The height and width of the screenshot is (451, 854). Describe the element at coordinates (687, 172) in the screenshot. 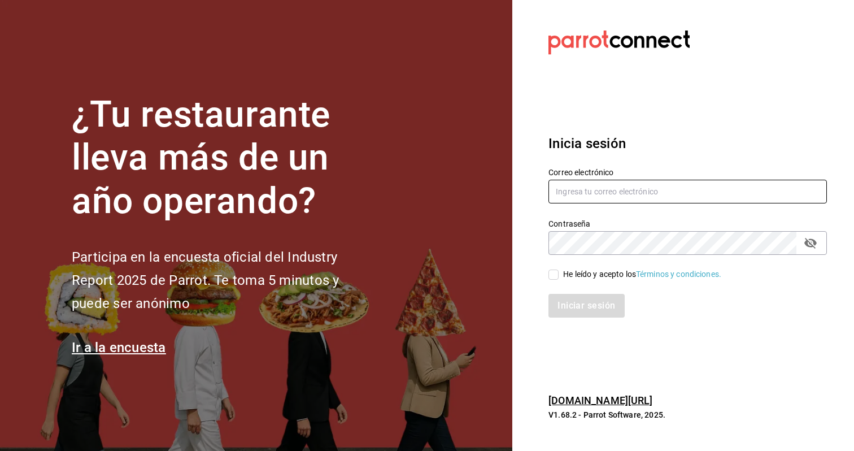

I see `label: Correo electrónico` at that location.